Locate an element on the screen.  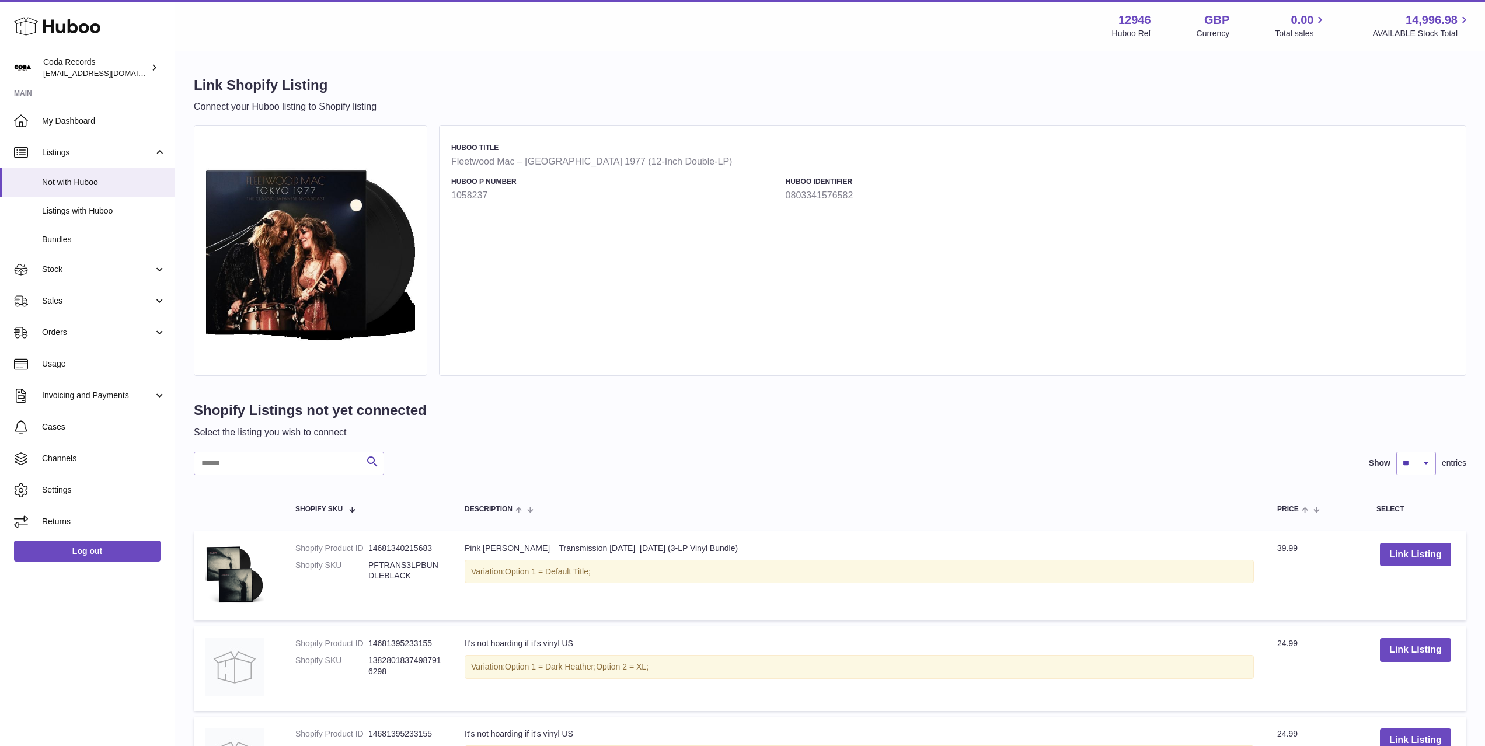
span: Channels is located at coordinates (104, 458).